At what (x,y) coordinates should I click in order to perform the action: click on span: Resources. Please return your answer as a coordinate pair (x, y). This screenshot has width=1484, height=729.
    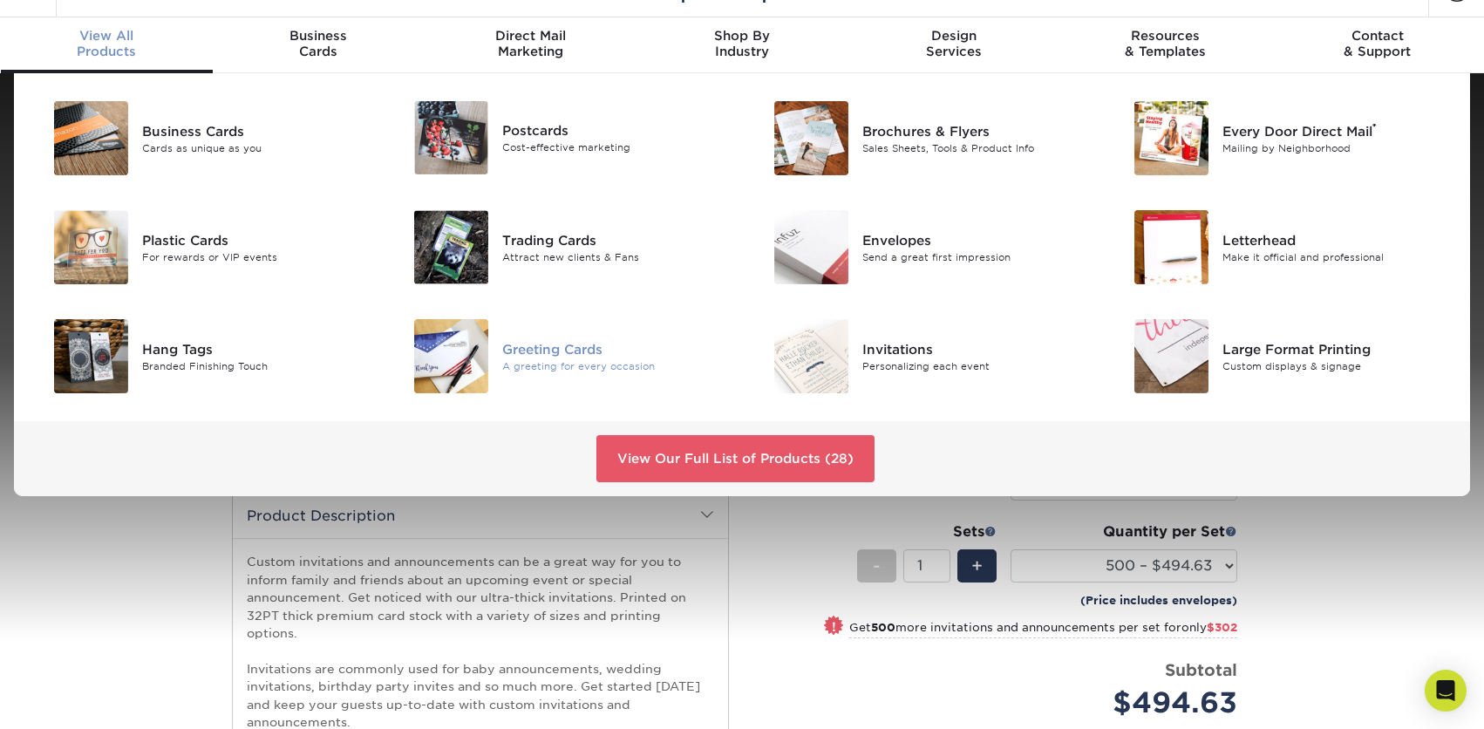
    Looking at the image, I should click on (1165, 36).